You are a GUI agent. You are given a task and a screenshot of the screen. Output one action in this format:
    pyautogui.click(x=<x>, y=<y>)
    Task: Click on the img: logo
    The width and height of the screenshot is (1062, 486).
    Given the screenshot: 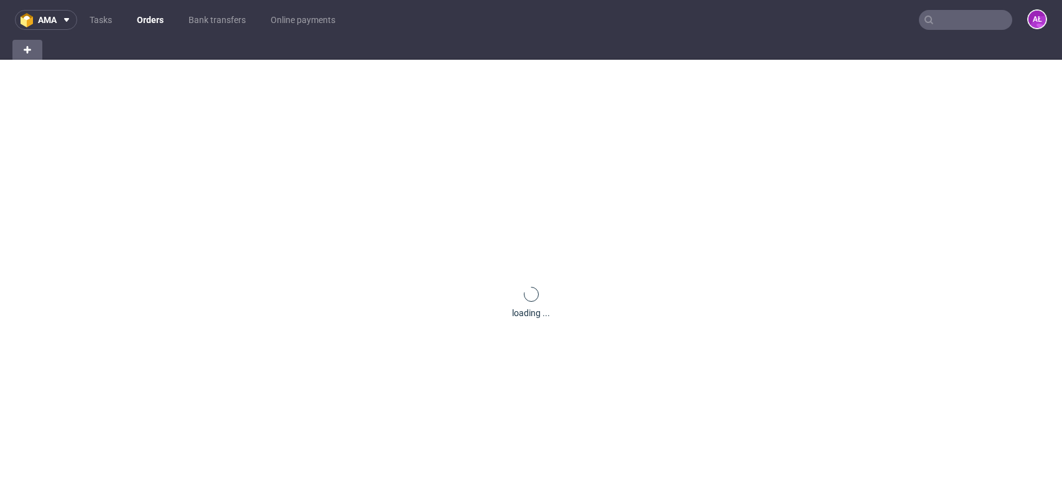 What is the action you would take?
    pyautogui.click(x=29, y=20)
    